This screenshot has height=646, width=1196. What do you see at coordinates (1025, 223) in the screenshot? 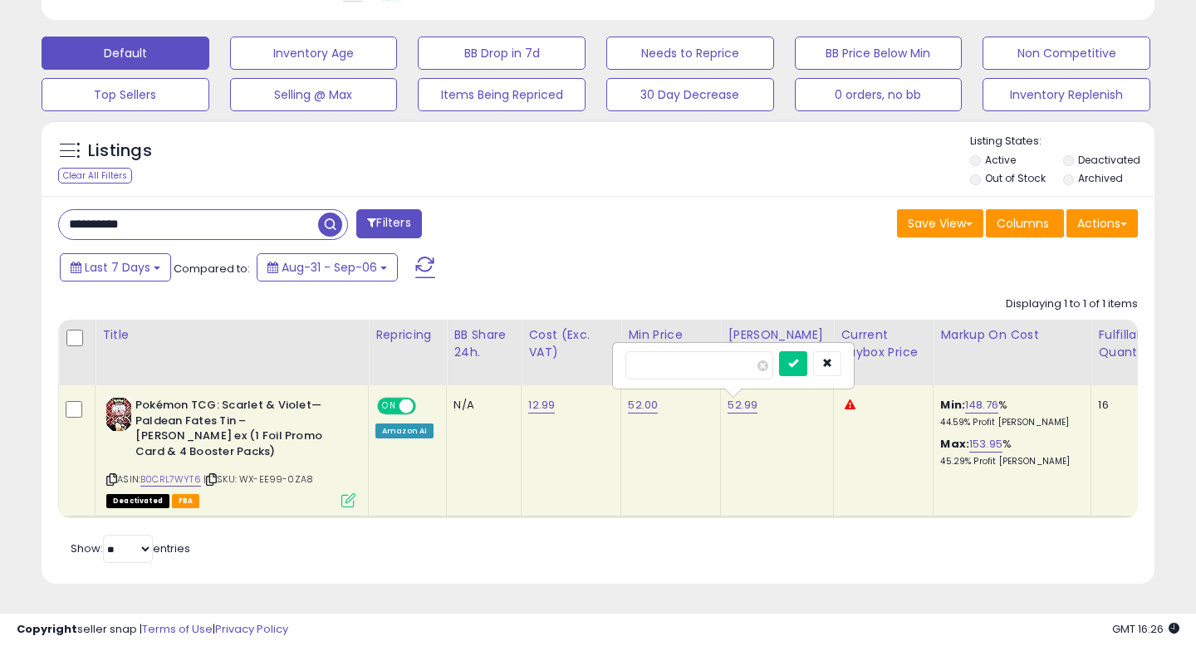
I see `button: Columns` at bounding box center [1025, 223].